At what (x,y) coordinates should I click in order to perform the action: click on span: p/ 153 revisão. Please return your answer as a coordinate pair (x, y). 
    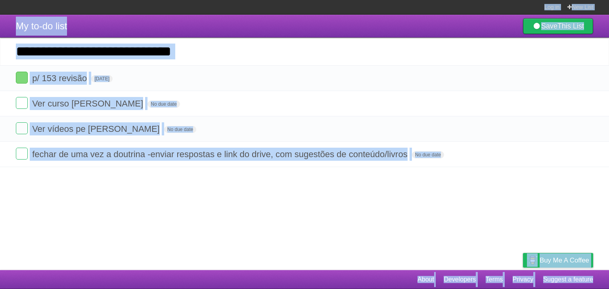
    Looking at the image, I should click on (60, 78).